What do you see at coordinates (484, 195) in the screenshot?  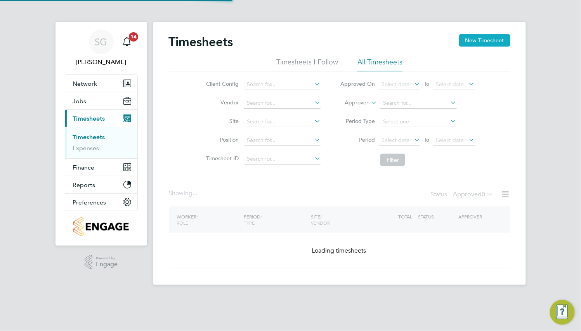 I see `span: 0` at bounding box center [484, 195].